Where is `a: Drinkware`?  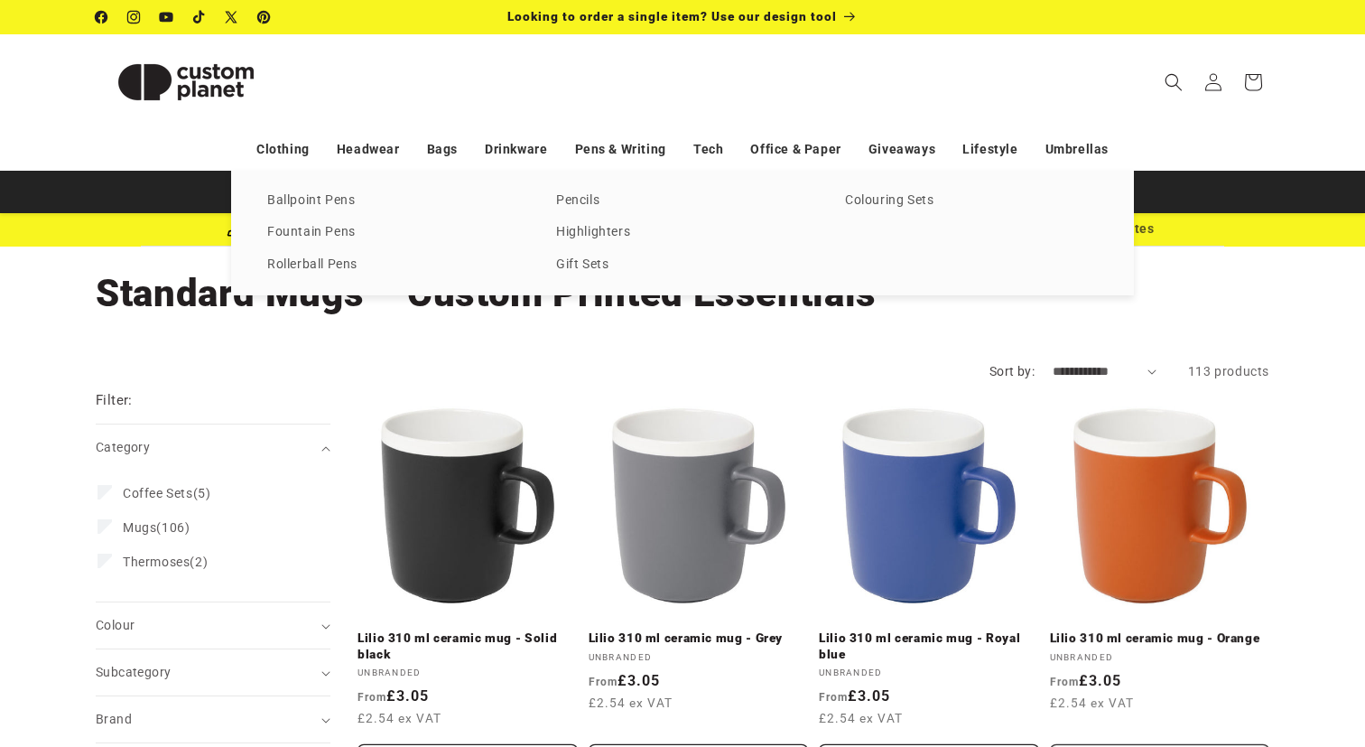
a: Drinkware is located at coordinates (515, 149).